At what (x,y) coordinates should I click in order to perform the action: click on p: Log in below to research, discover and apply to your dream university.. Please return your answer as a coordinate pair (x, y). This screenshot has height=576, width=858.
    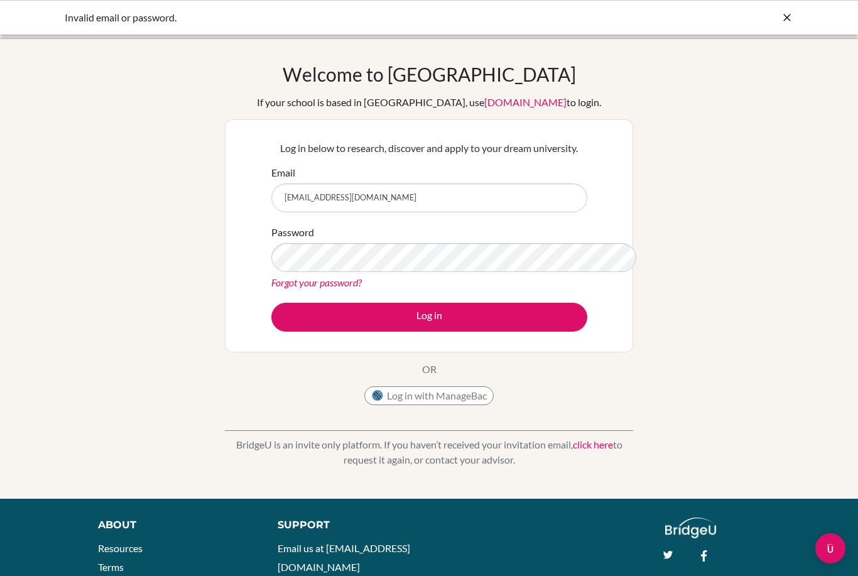
    Looking at the image, I should click on (429, 148).